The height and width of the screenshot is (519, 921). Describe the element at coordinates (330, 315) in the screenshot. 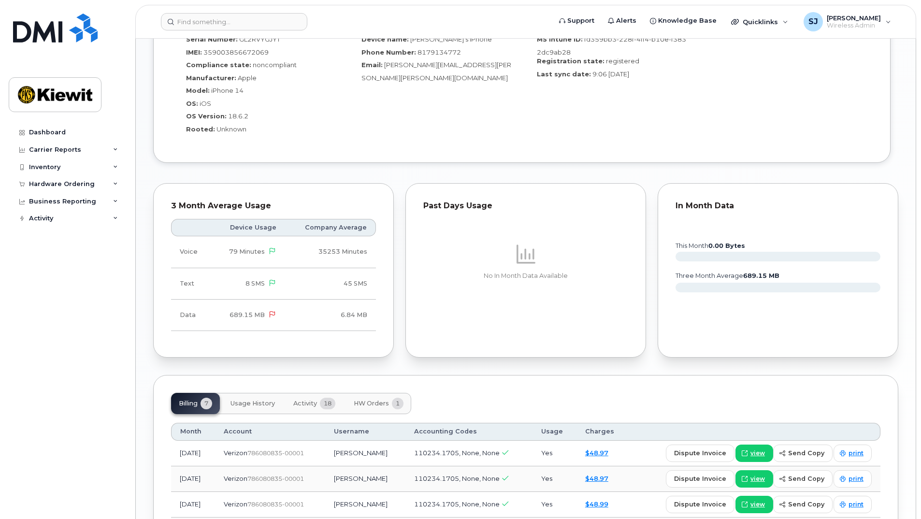

I see `td: 6.84 MB` at that location.